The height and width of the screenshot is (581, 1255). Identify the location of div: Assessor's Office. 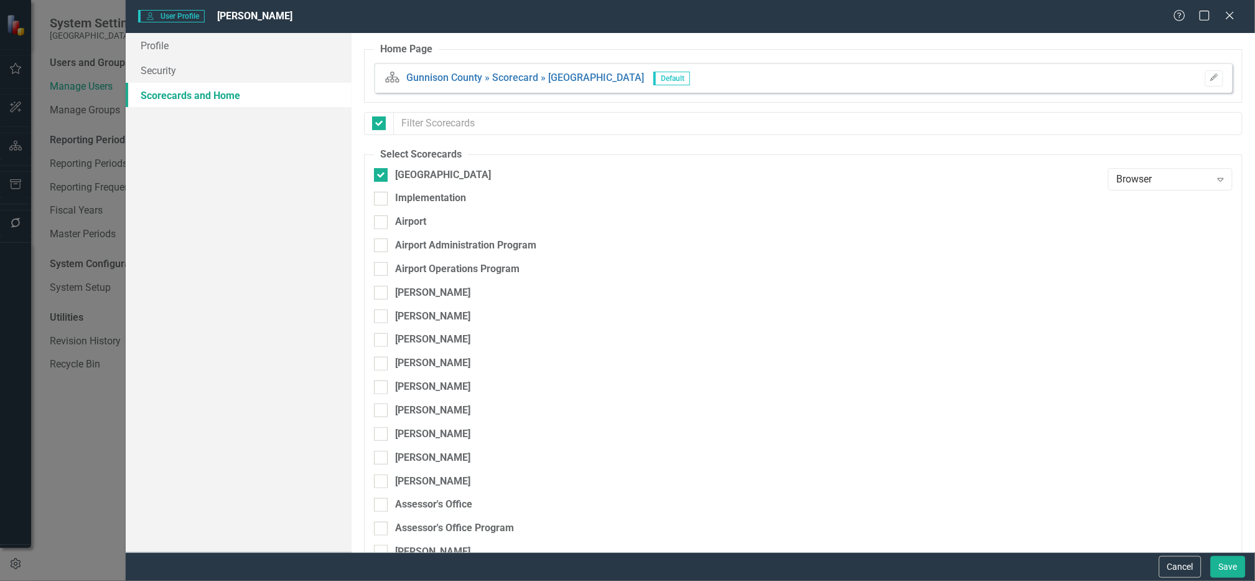
(434, 504).